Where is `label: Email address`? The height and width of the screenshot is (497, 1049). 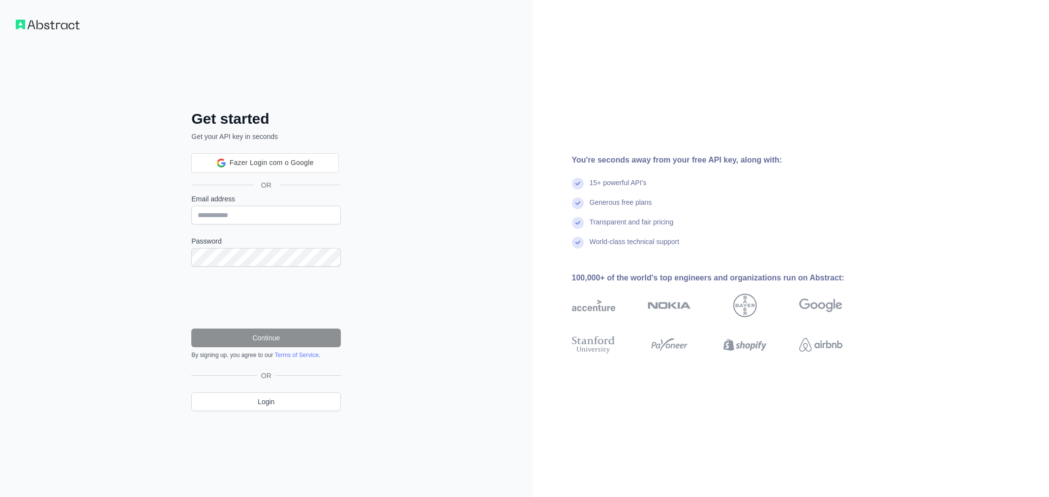 label: Email address is located at coordinates (266, 199).